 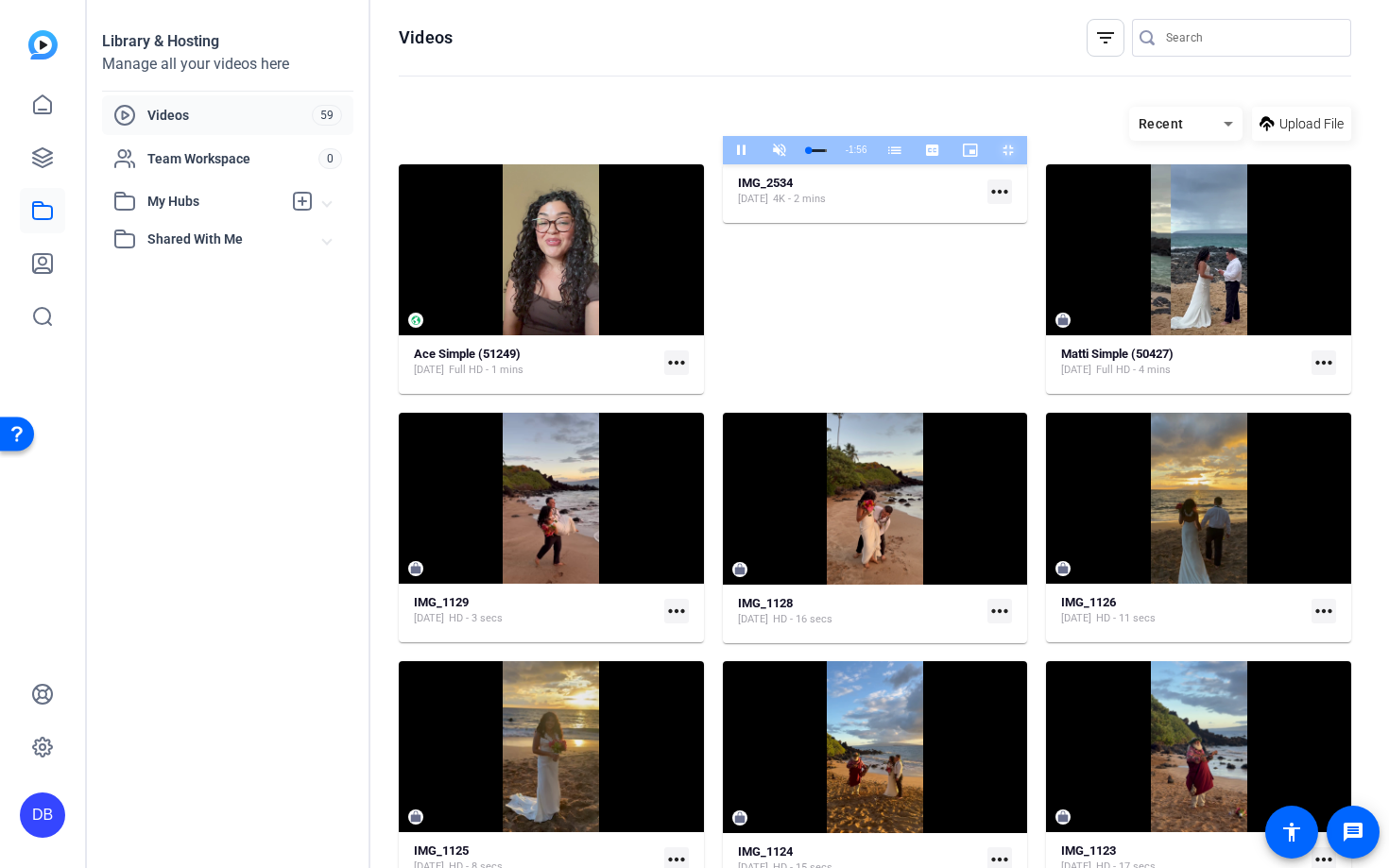 I want to click on strong: IMG_1129, so click(x=441, y=602).